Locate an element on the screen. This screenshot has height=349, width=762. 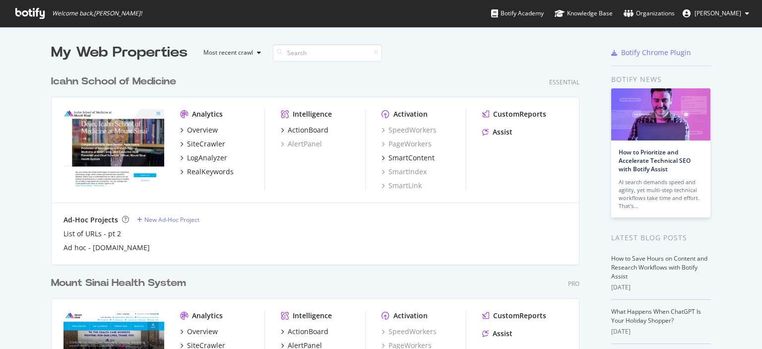
div: Ad-Hoc Projects is located at coordinates (91, 220).